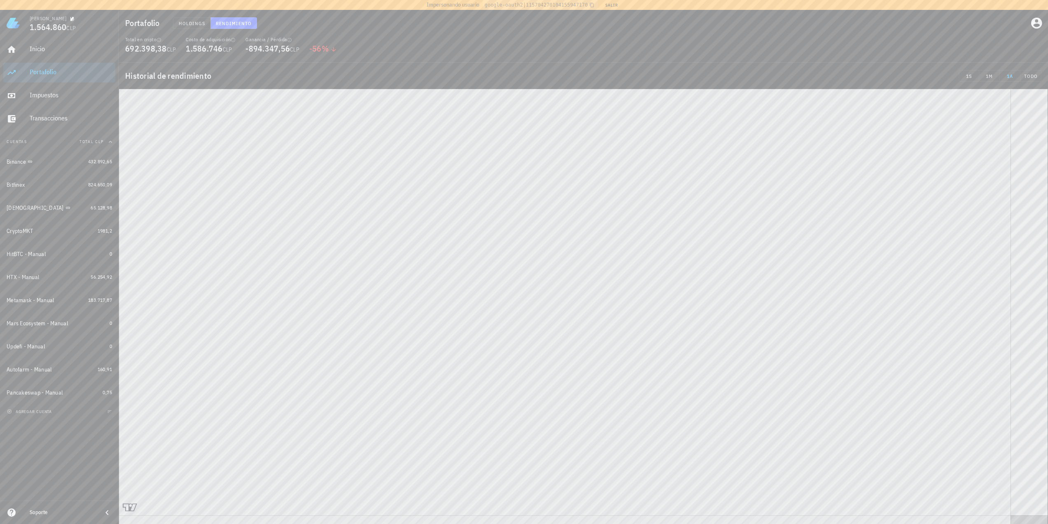 Image resolution: width=1048 pixels, height=524 pixels. What do you see at coordinates (59, 72) in the screenshot?
I see `a: Portafolio` at bounding box center [59, 72].